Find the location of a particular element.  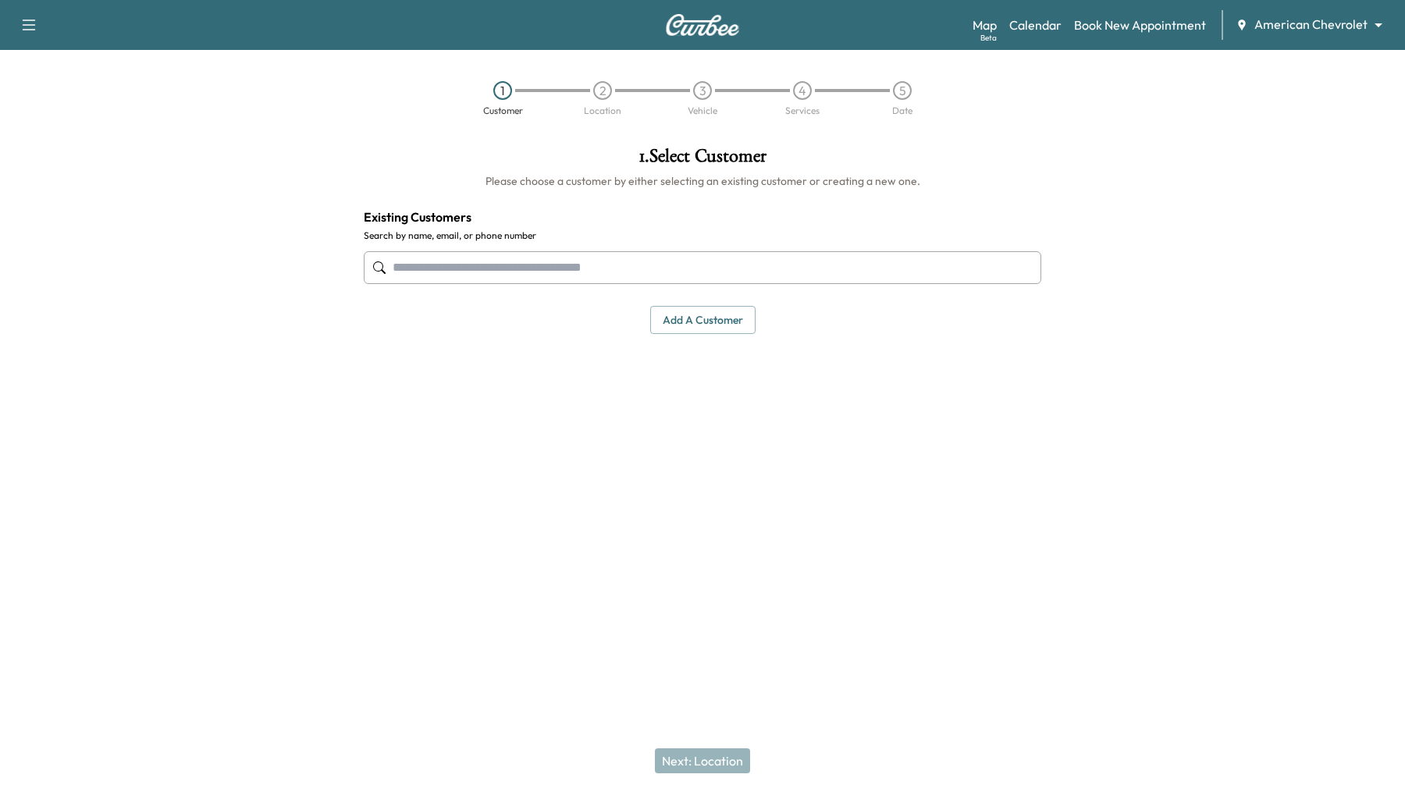

div: 2 is located at coordinates (603, 91).